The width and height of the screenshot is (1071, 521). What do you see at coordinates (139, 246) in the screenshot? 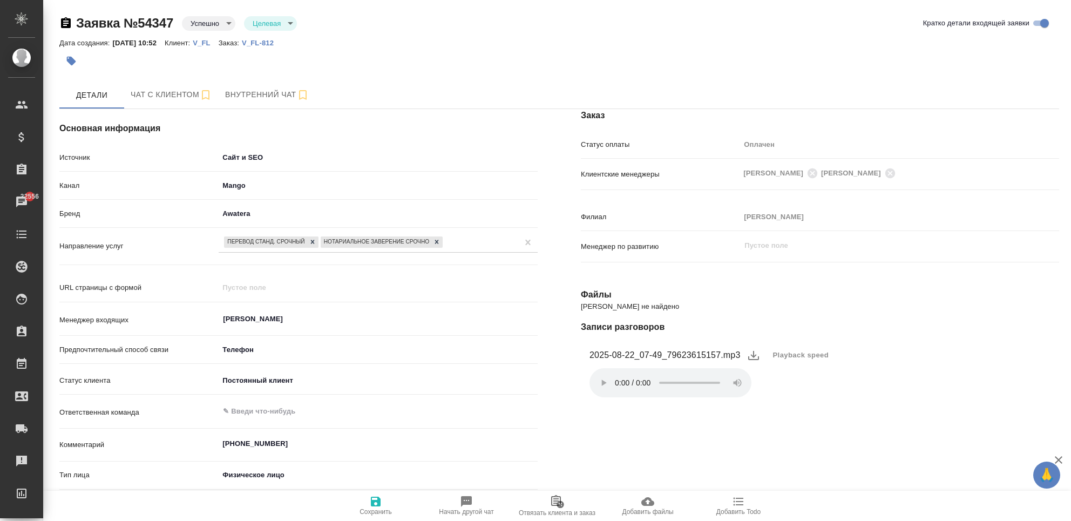
I see `p: Направление услуг` at bounding box center [139, 246].